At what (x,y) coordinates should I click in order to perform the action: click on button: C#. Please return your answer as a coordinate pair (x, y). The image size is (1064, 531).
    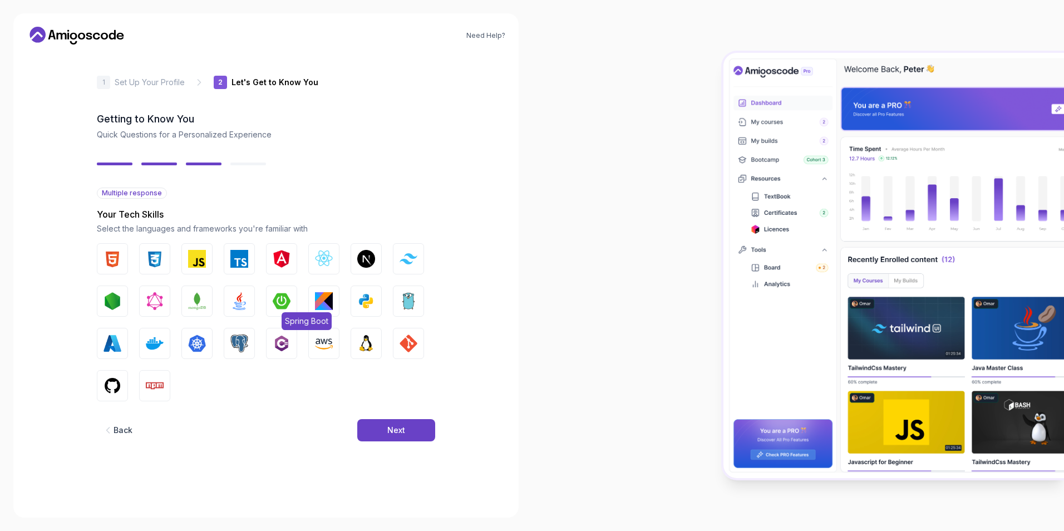
    Looking at the image, I should click on (282, 343).